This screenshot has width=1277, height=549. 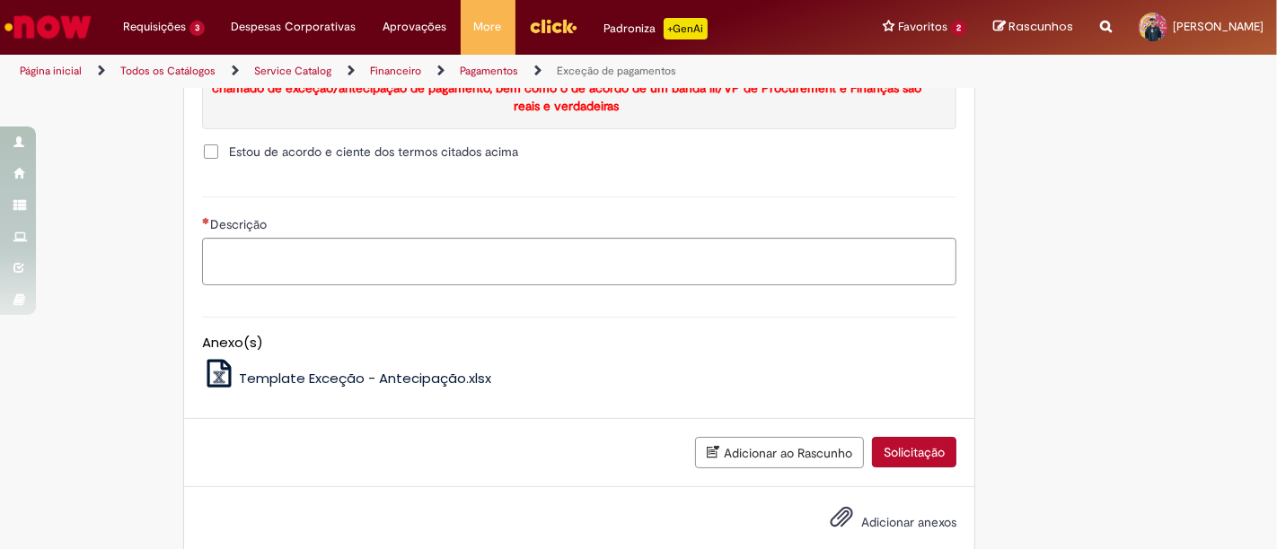 What do you see at coordinates (197, 28) in the screenshot?
I see `span: 3` at bounding box center [197, 28].